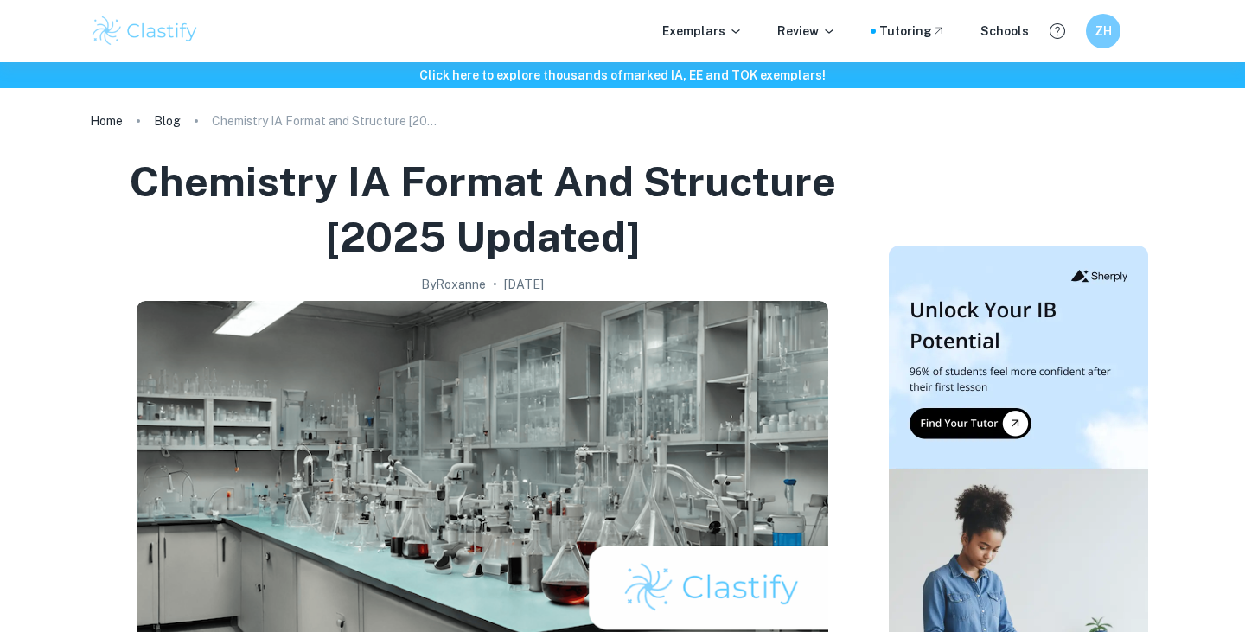 This screenshot has height=632, width=1245. Describe the element at coordinates (453, 284) in the screenshot. I see `h2: By Roxanne` at that location.